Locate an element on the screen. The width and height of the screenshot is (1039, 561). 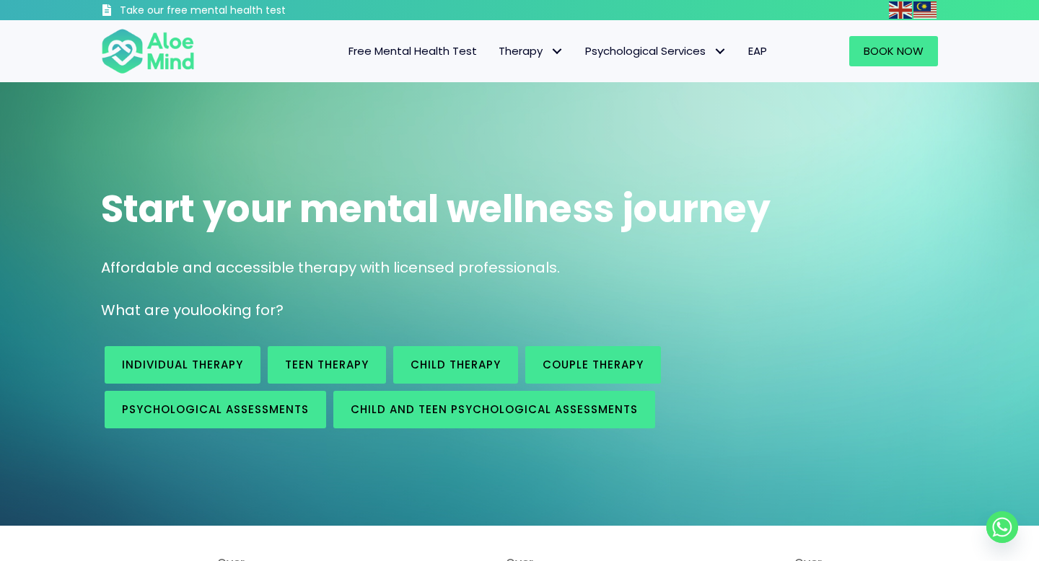
img: Aloe mind Logo is located at coordinates (148, 51).